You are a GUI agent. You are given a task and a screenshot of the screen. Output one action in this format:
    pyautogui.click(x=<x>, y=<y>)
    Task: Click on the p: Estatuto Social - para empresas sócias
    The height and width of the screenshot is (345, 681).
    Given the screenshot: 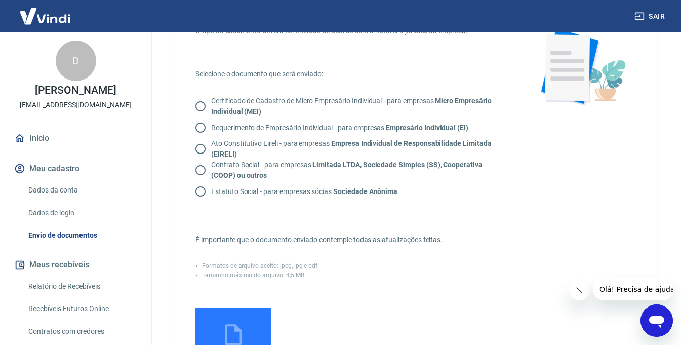 What is the action you would take?
    pyautogui.click(x=304, y=191)
    